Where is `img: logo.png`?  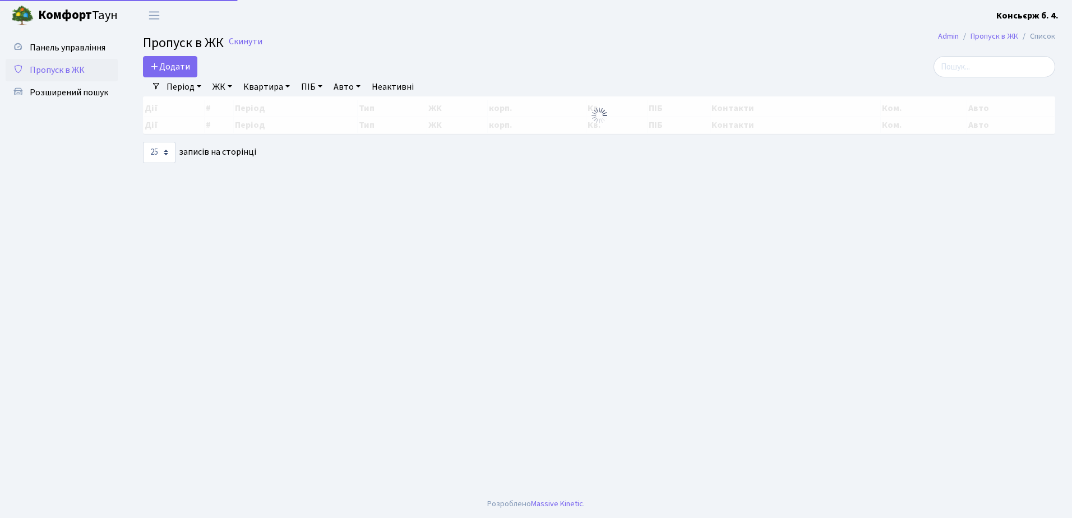 img: logo.png is located at coordinates (22, 16).